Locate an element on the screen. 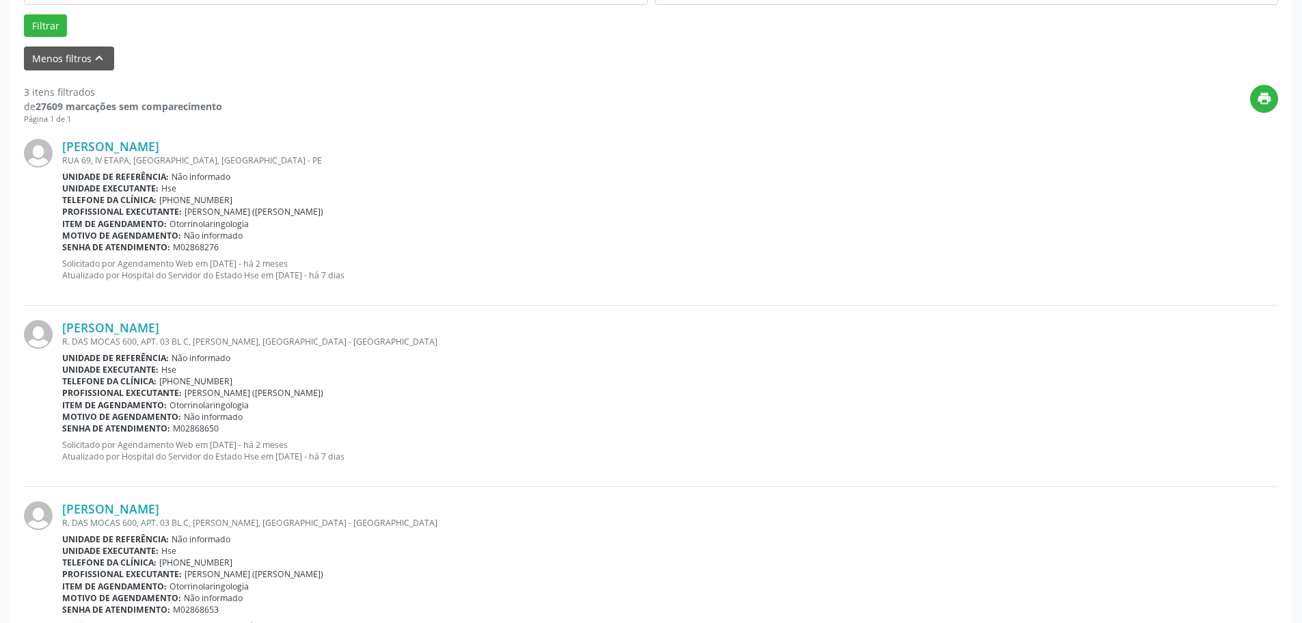 This screenshot has width=1302, height=623. i: keyboard_arrow_up is located at coordinates (99, 58).